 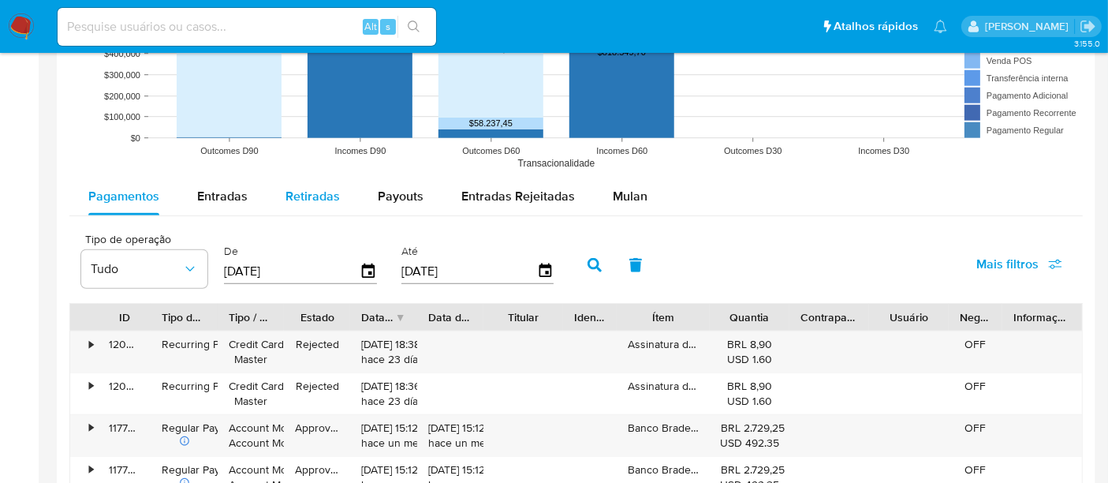 I want to click on span: Alt, so click(x=371, y=26).